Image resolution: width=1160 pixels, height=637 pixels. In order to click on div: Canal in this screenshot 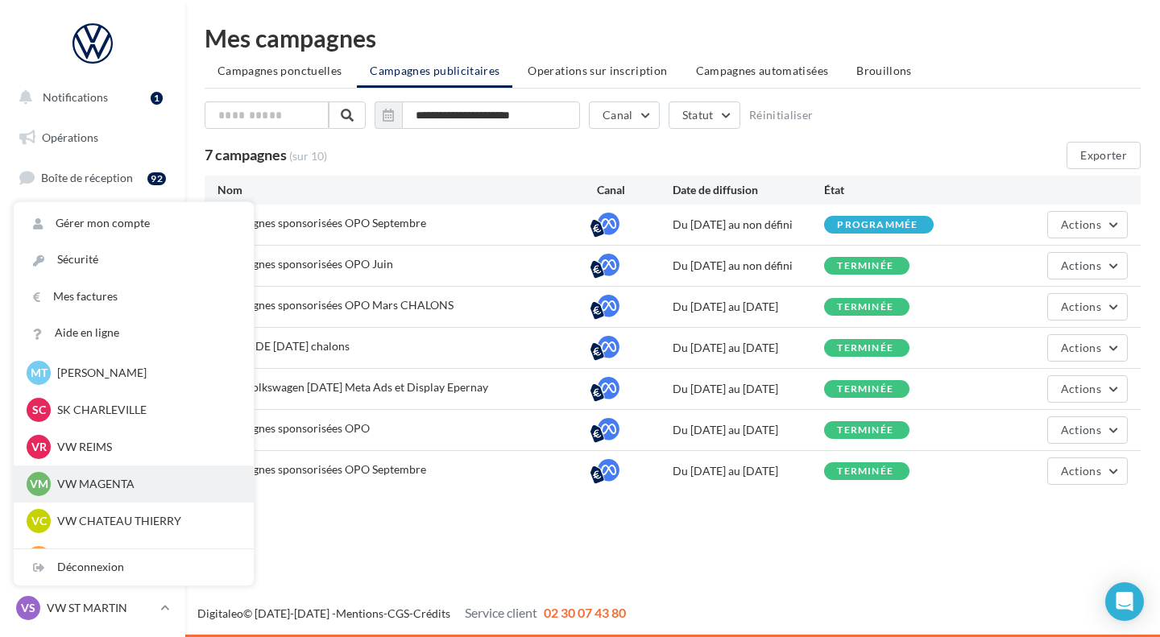, I will do `click(635, 190)`.